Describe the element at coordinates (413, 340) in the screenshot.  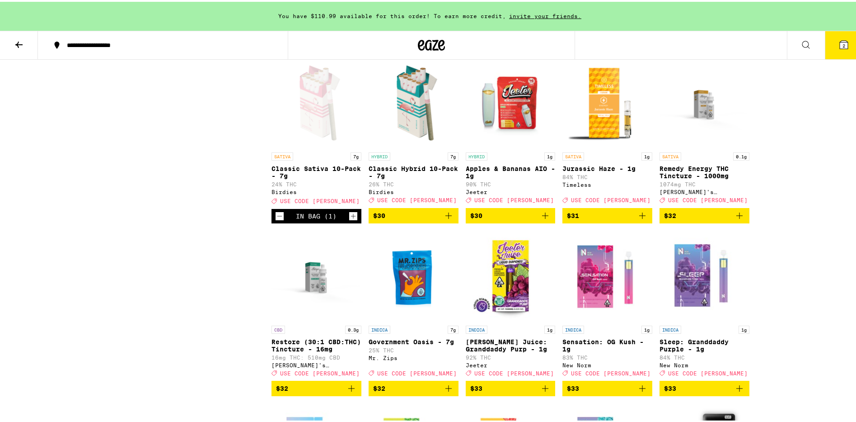
I see `p: Government Oasis - 7g` at that location.